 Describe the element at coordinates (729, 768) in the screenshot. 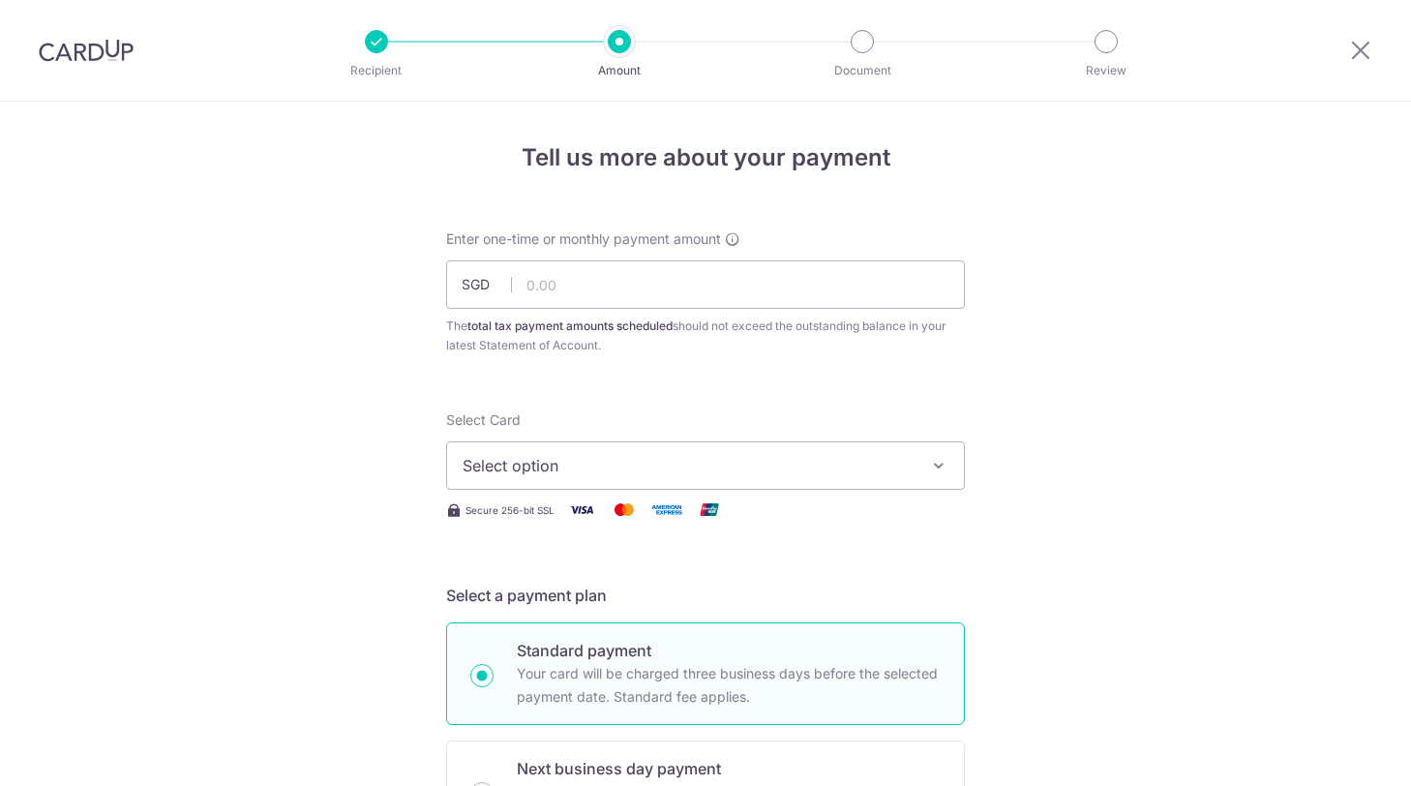

I see `p: Next business day payment` at that location.